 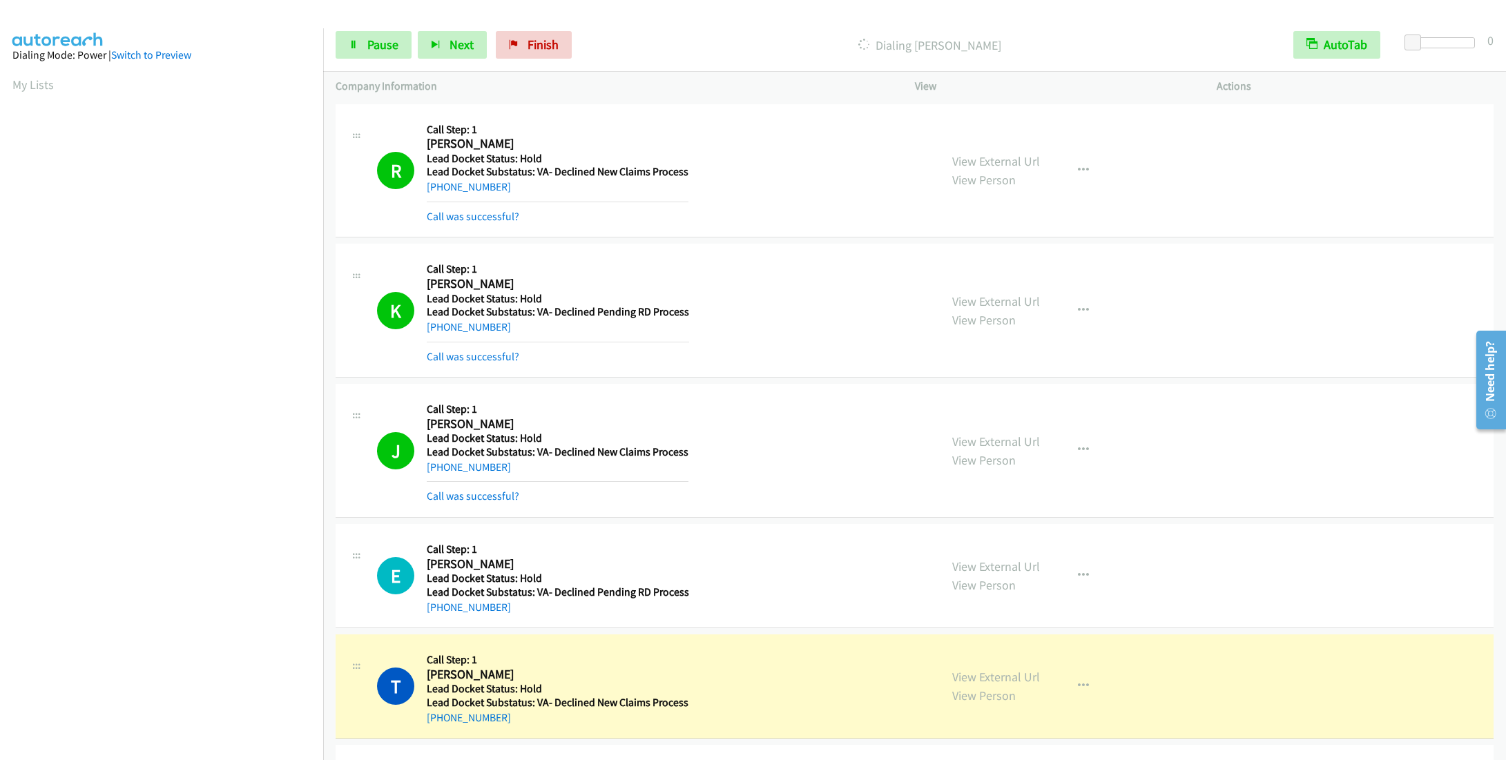 What do you see at coordinates (396, 311) in the screenshot?
I see `h1: K` at bounding box center [396, 311].